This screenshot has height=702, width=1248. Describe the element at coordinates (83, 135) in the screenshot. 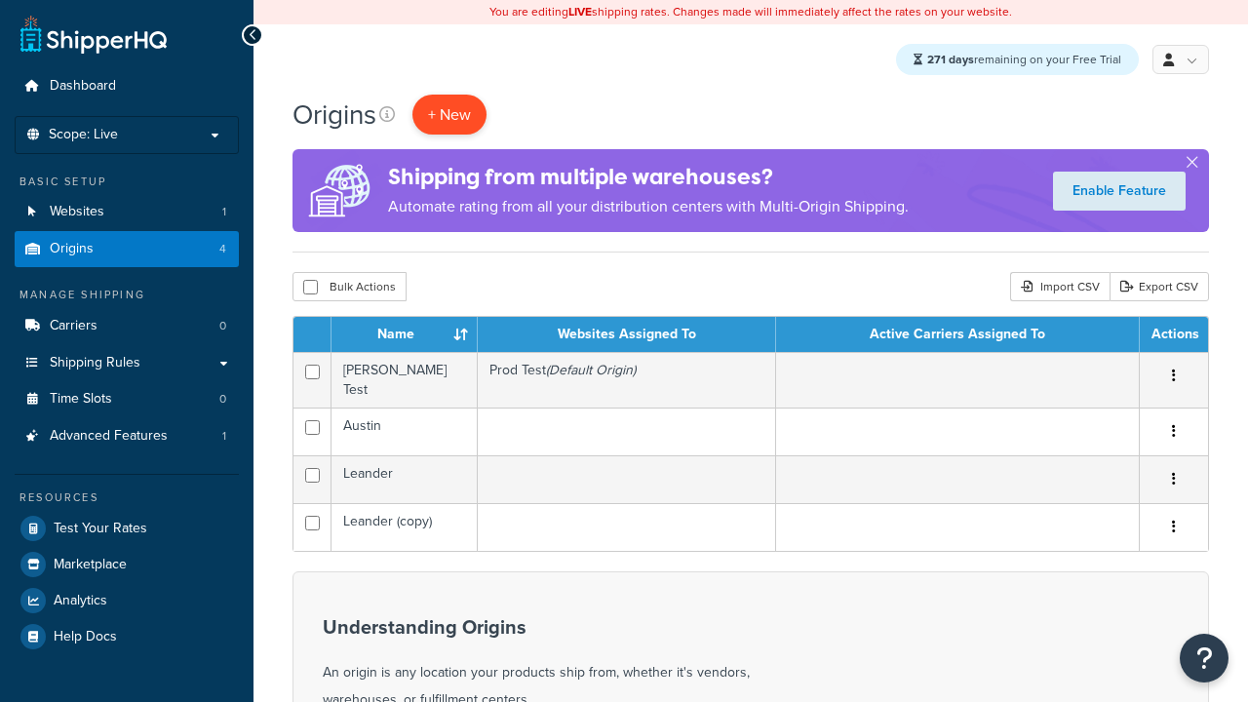

I see `span: Scope: Live` at that location.